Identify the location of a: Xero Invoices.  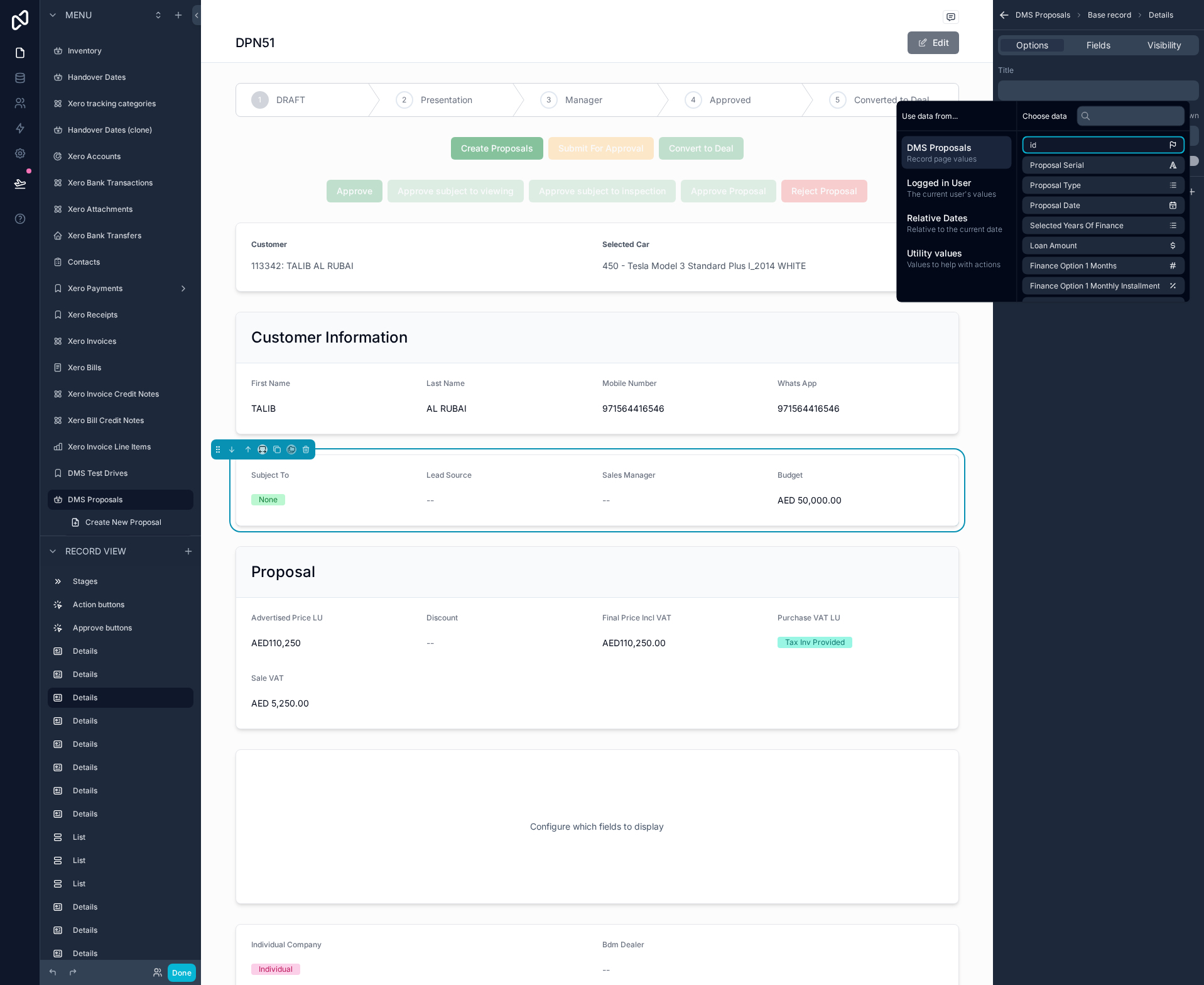
(120, 341).